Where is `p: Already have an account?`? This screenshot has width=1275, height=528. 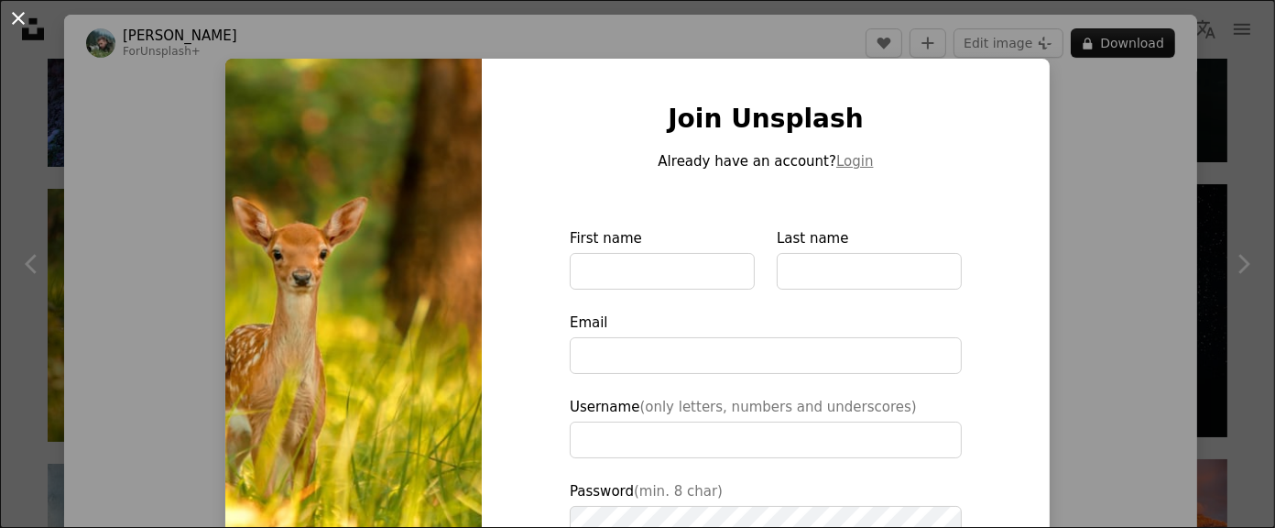 p: Already have an account? is located at coordinates (766, 161).